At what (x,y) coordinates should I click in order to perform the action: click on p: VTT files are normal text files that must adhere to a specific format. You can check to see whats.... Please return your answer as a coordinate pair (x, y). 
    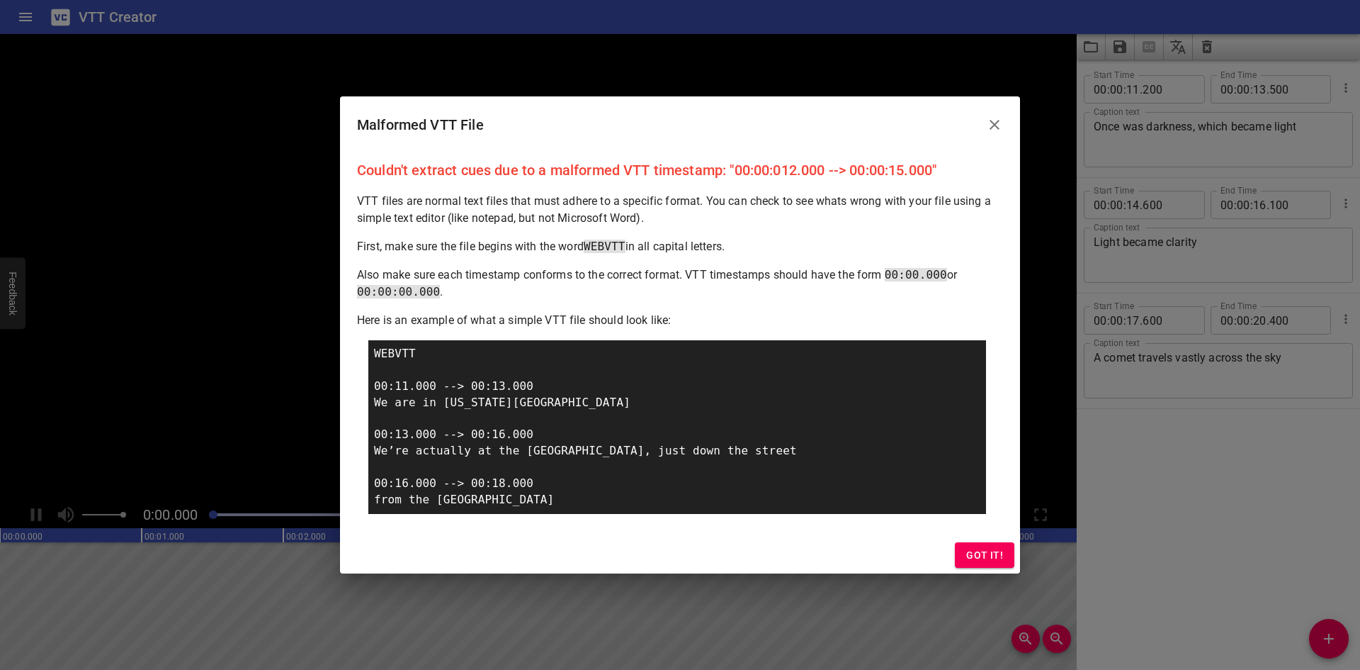
    Looking at the image, I should click on (680, 210).